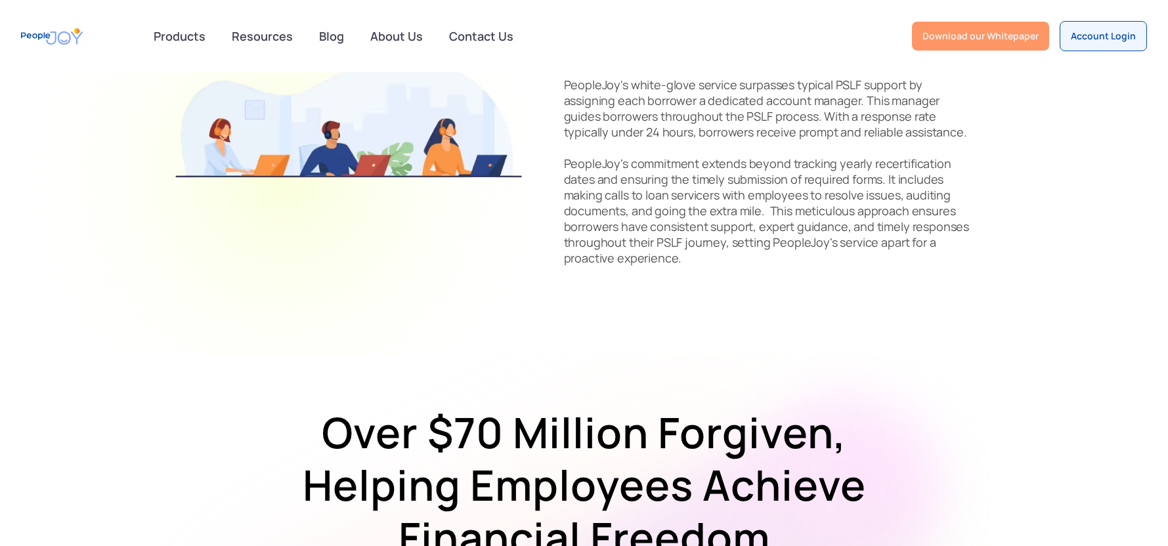  I want to click on div: Account Login, so click(1103, 36).